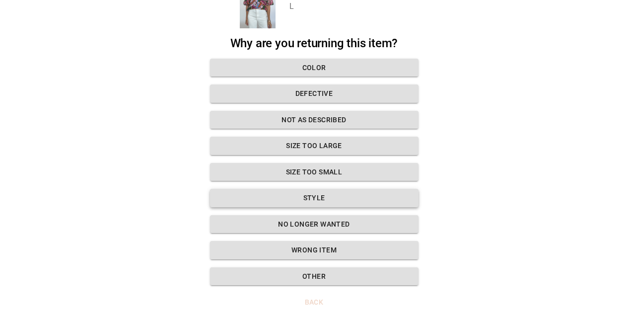 Image resolution: width=628 pixels, height=323 pixels. Describe the element at coordinates (314, 43) in the screenshot. I see `h2: Why are you returning this item?` at that location.